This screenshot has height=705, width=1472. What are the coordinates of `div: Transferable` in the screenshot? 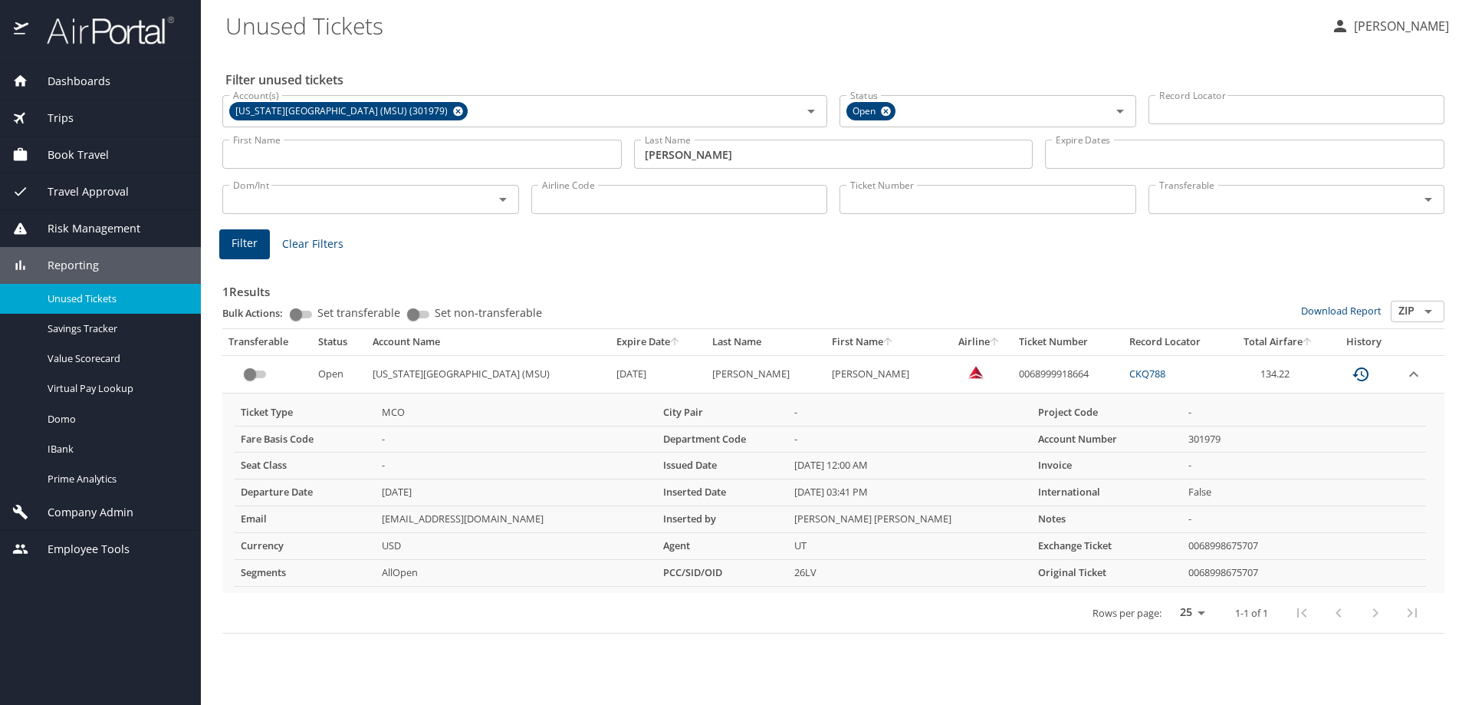 It's located at (267, 342).